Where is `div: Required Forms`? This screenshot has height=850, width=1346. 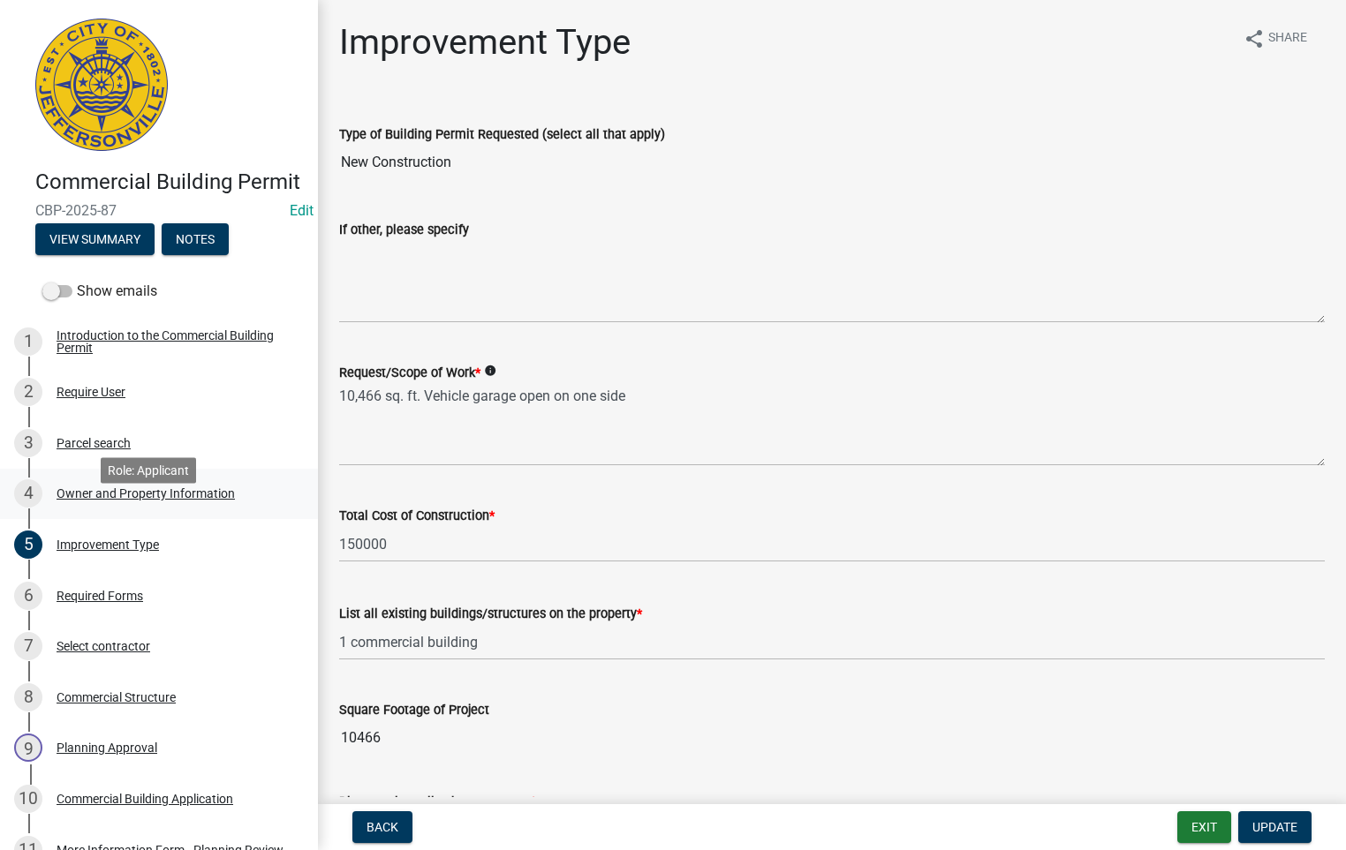
div: Required Forms is located at coordinates (100, 596).